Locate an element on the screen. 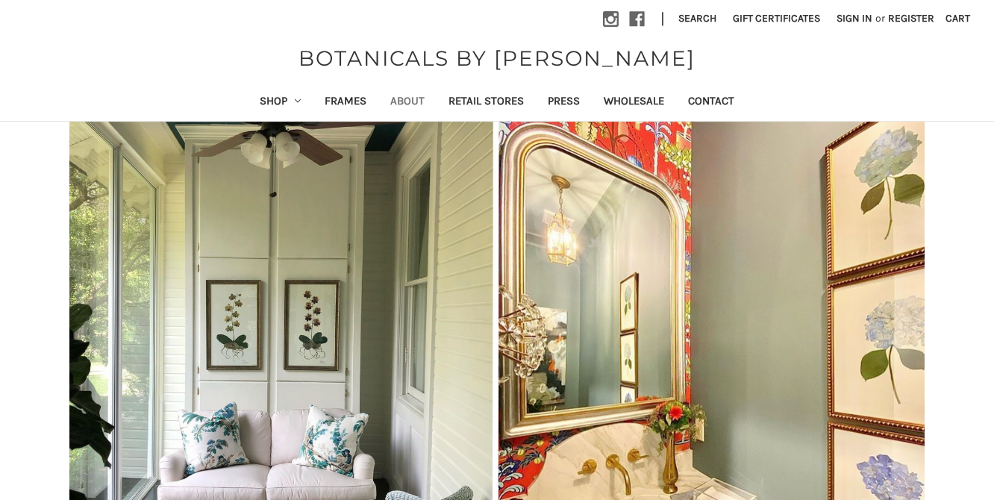  a: Wholesale is located at coordinates (633, 102).